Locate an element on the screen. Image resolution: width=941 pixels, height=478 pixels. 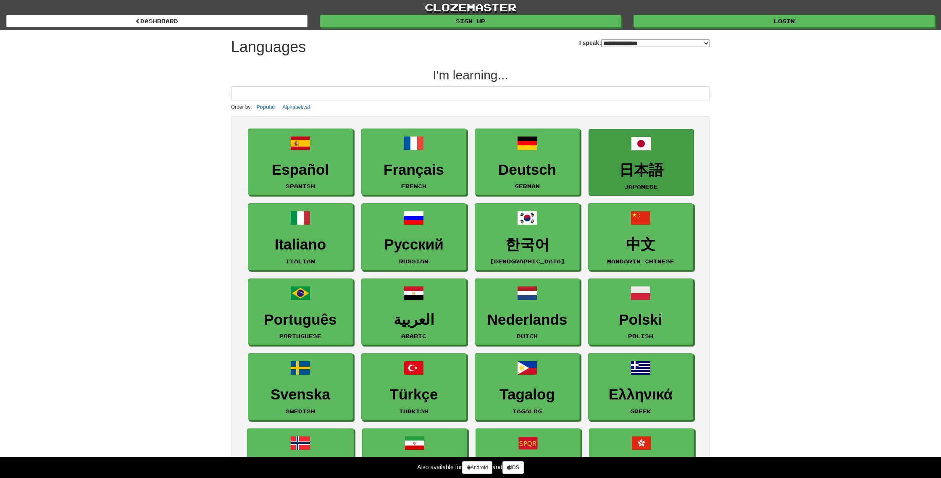
a: РусскийRussian is located at coordinates (414, 237).